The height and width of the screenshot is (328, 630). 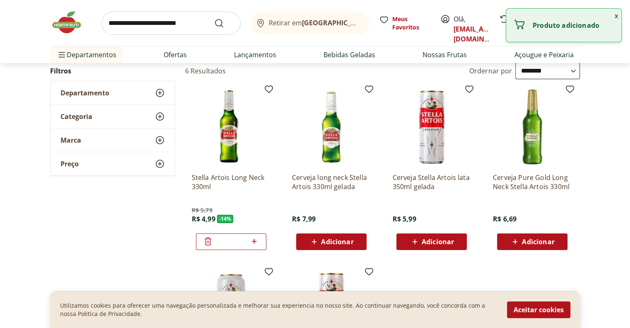 What do you see at coordinates (349, 55) in the screenshot?
I see `a: Bebidas Geladas` at bounding box center [349, 55].